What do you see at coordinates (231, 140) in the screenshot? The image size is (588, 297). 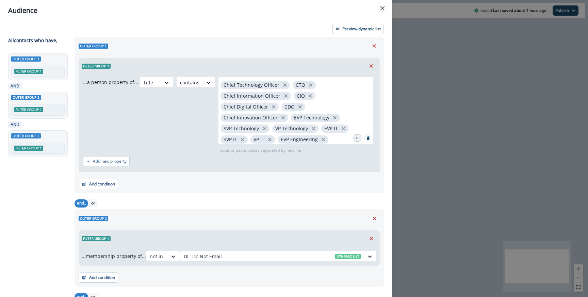 I see `p: SVP IT` at bounding box center [231, 140].